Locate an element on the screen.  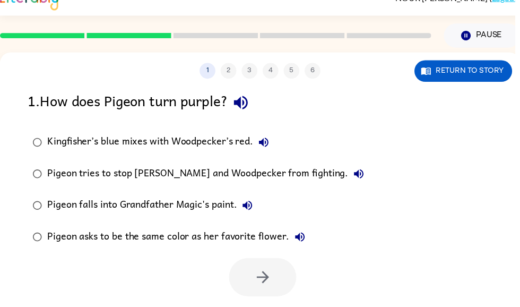
div: Pigeon asks to be the same color as her favorite flower. is located at coordinates (180, 239).